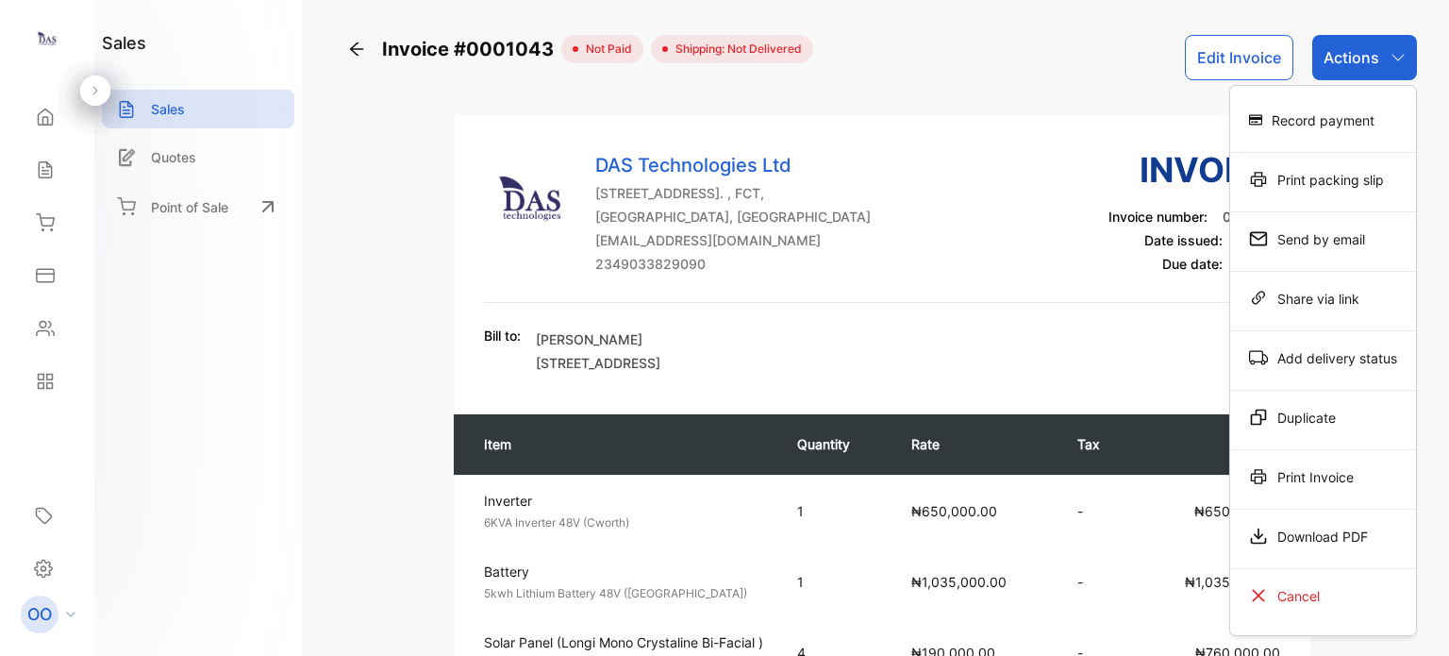 The width and height of the screenshot is (1449, 656). I want to click on p: Point of Sale, so click(190, 207).